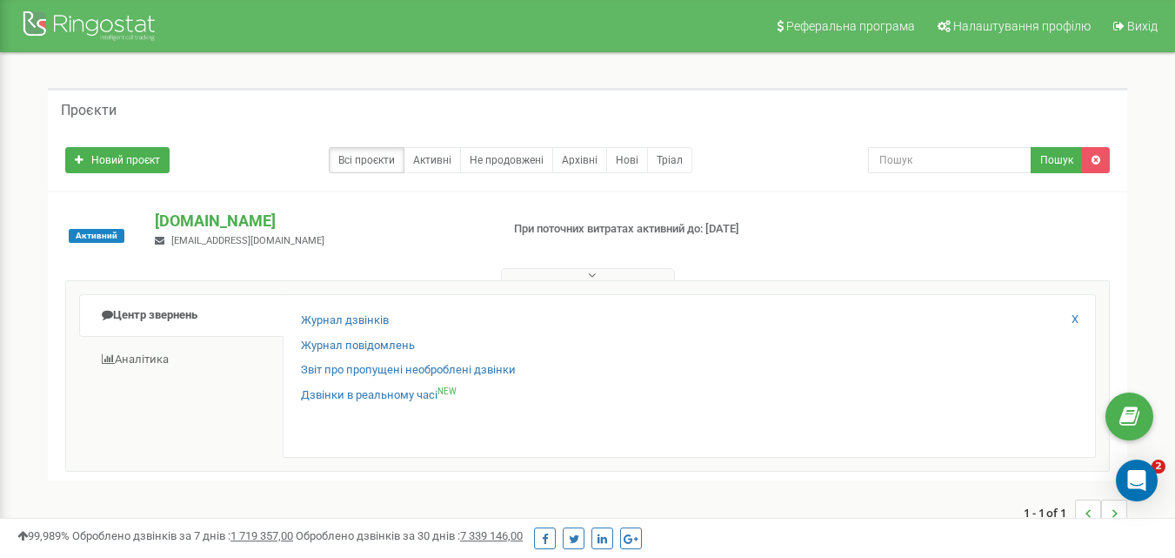  What do you see at coordinates (89, 110) in the screenshot?
I see `h5: Проєкти` at bounding box center [89, 110].